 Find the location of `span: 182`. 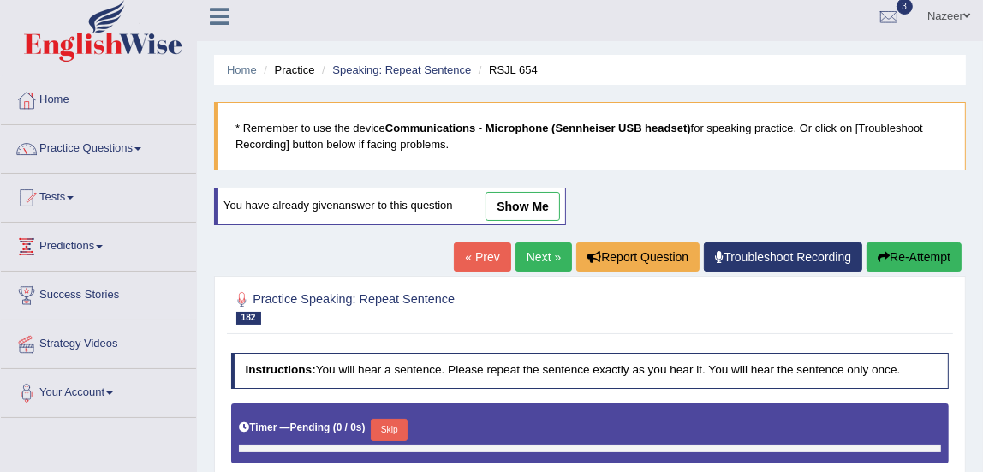

span: 182 is located at coordinates (248, 318).